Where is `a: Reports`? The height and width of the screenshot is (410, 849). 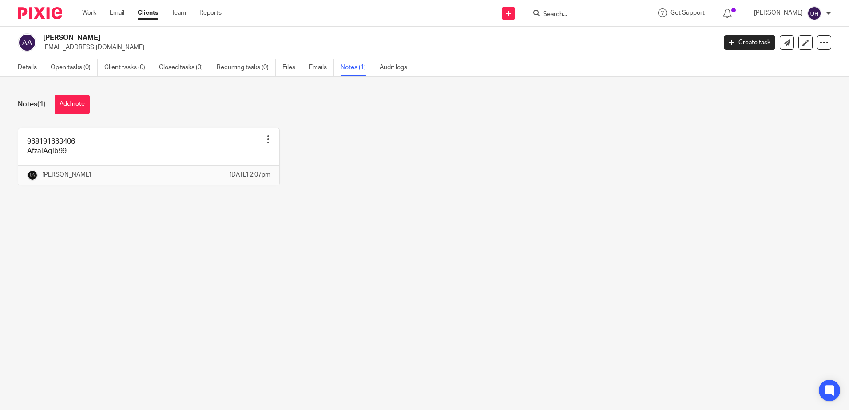
a: Reports is located at coordinates (210, 13).